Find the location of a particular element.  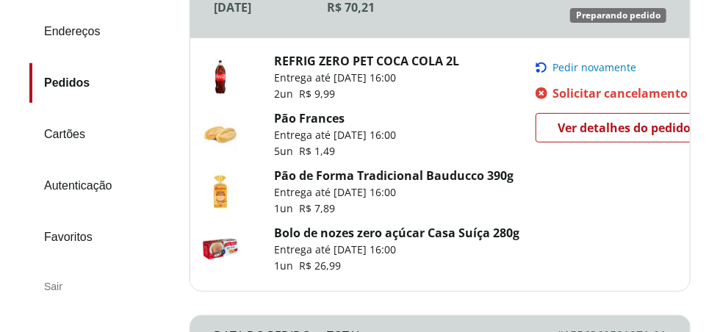

a: Ver detalhes do pedido is located at coordinates (624, 128).